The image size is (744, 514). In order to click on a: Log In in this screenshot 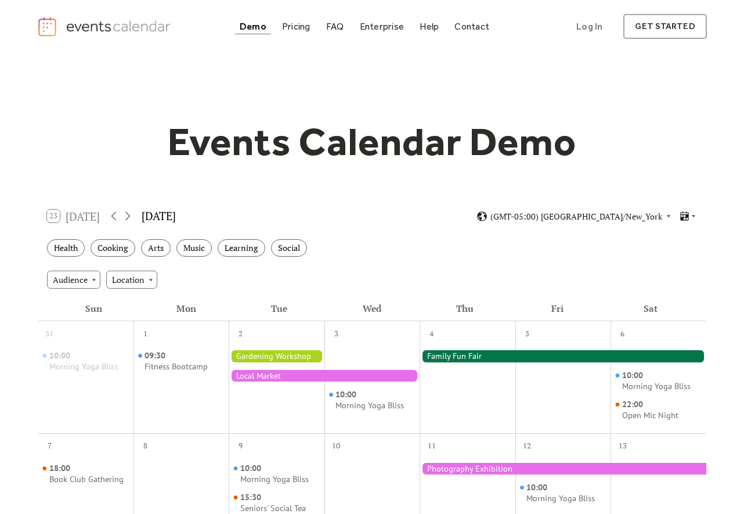, I will do `click(589, 26)`.